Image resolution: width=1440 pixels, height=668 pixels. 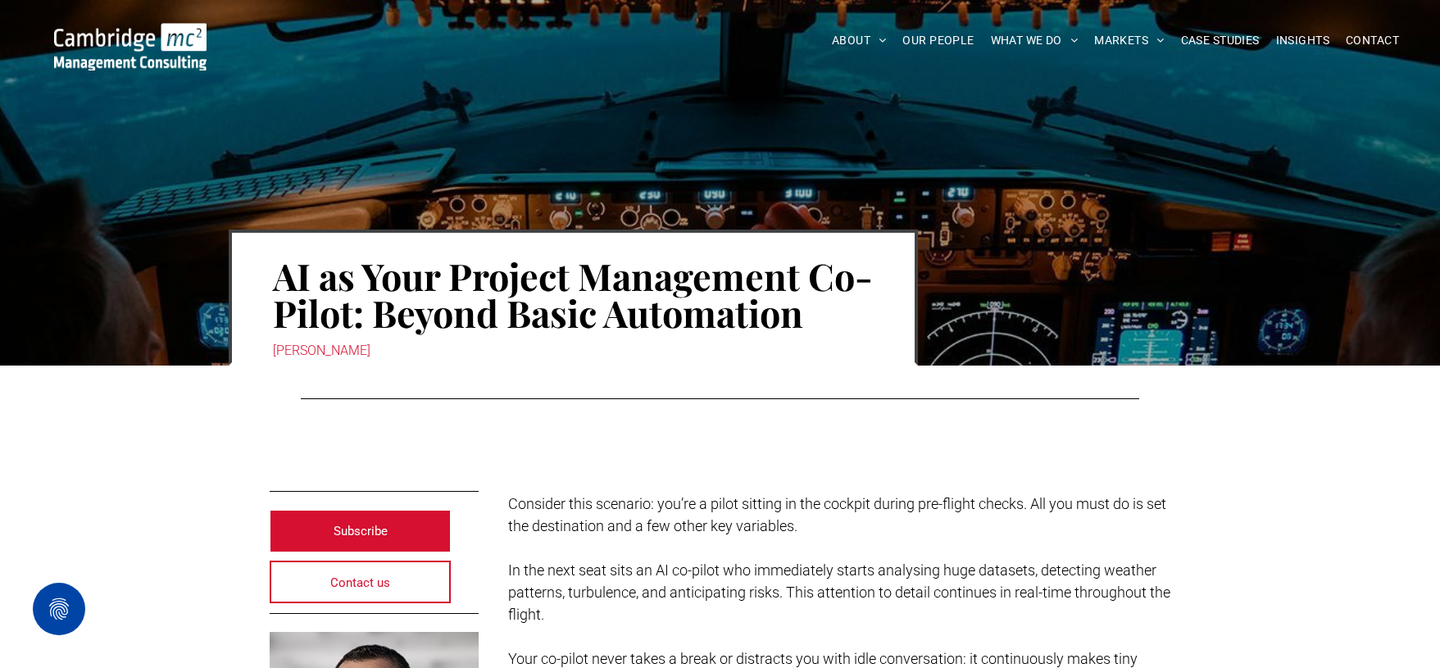 What do you see at coordinates (361, 531) in the screenshot?
I see `span: Subscribe` at bounding box center [361, 531].